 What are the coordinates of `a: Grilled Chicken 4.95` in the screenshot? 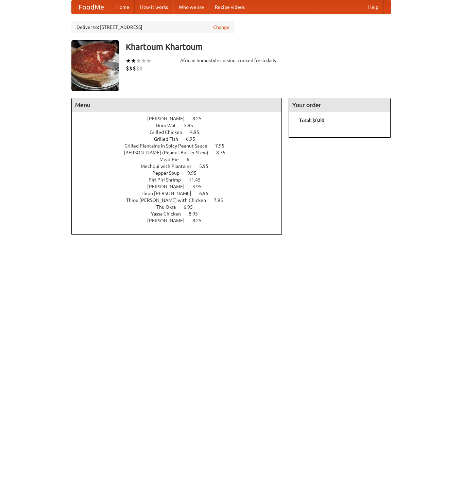 It's located at (180, 132).